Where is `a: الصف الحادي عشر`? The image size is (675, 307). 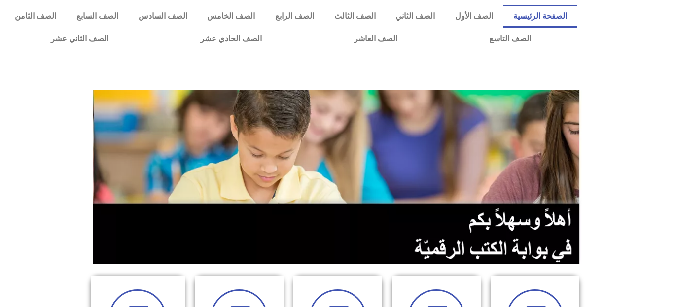 a: الصف الحادي عشر is located at coordinates (231, 39).